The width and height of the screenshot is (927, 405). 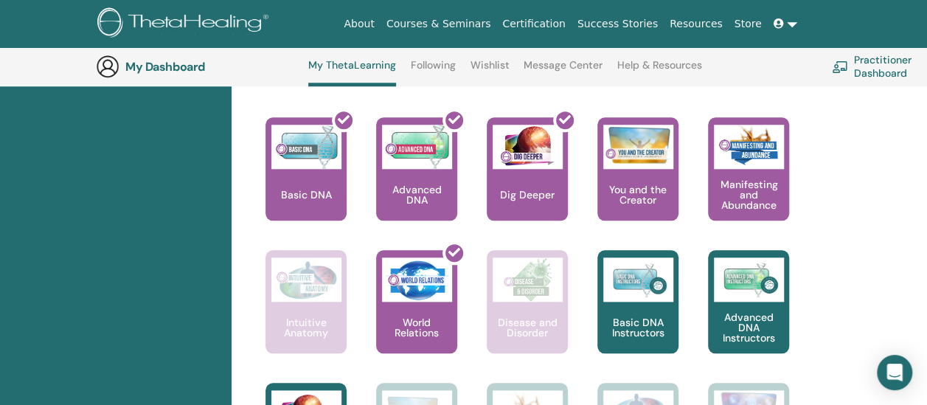 I want to click on img: generic-user-icon.jpg, so click(x=108, y=66).